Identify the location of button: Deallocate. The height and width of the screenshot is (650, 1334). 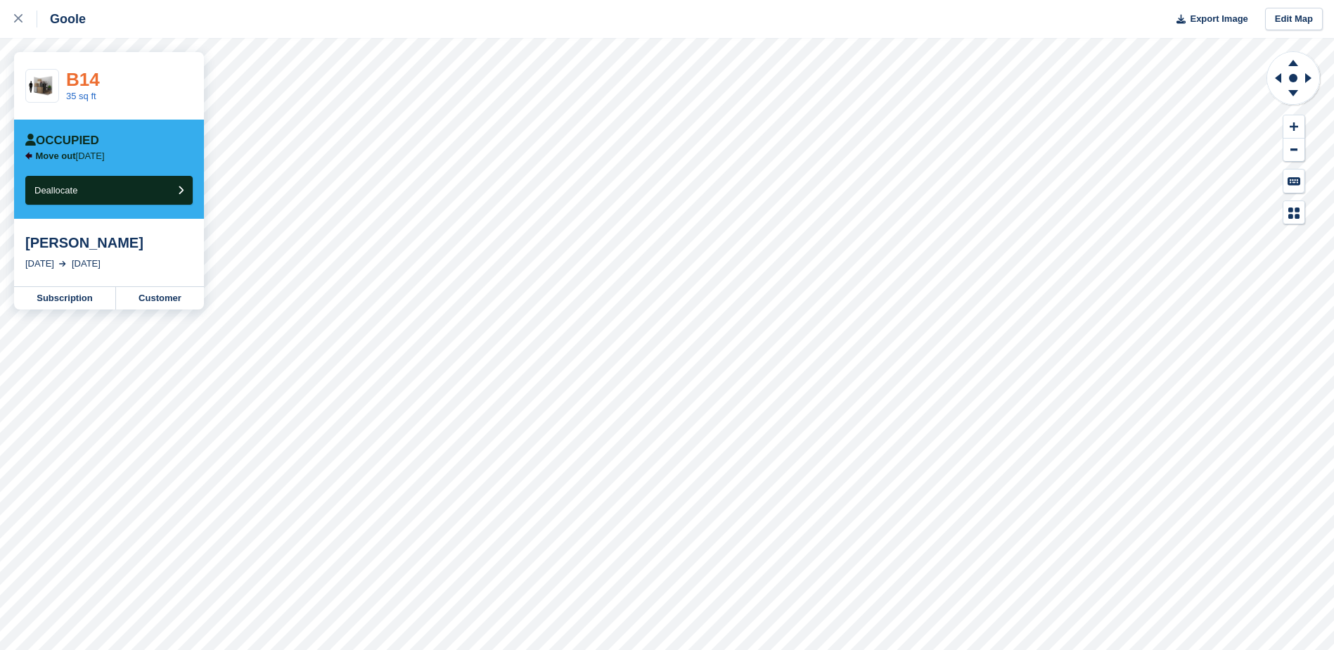
(109, 190).